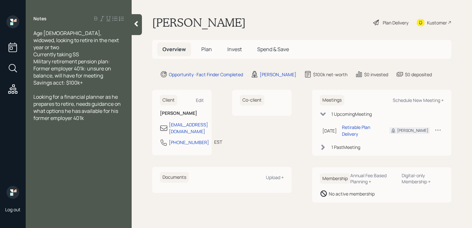  I want to click on div: Log out, so click(13, 209).